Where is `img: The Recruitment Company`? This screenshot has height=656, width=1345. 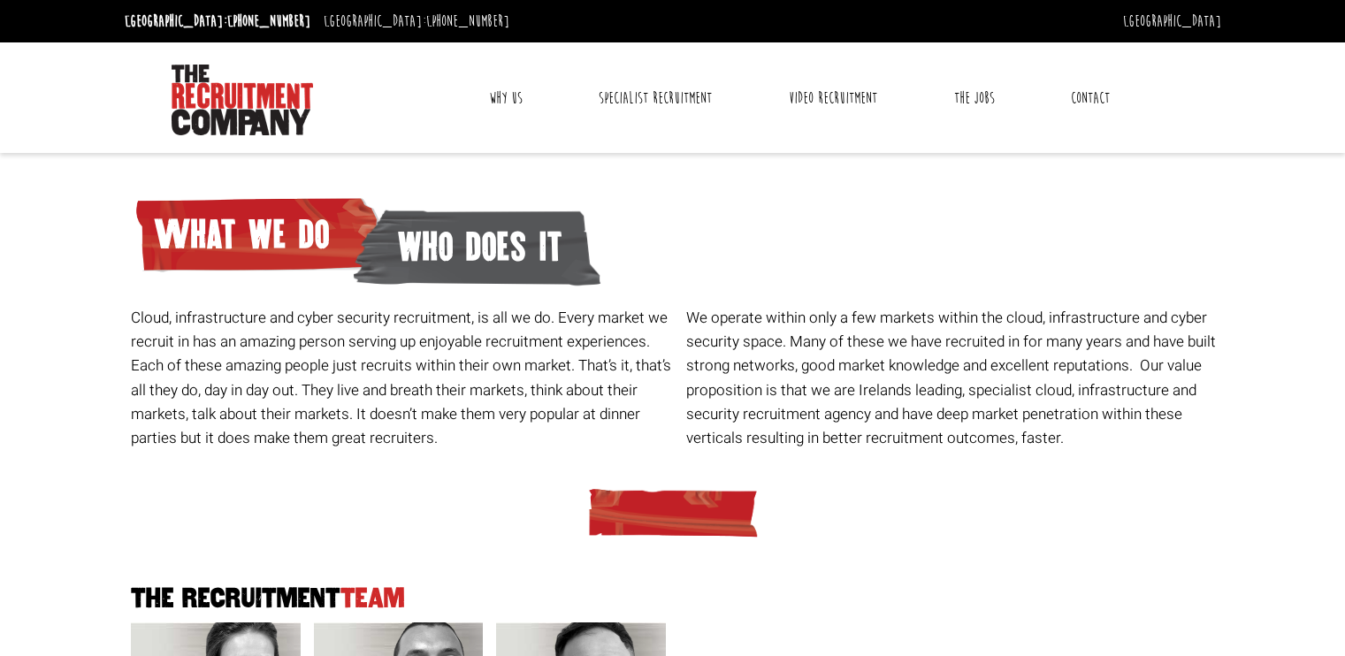 img: The Recruitment Company is located at coordinates (242, 100).